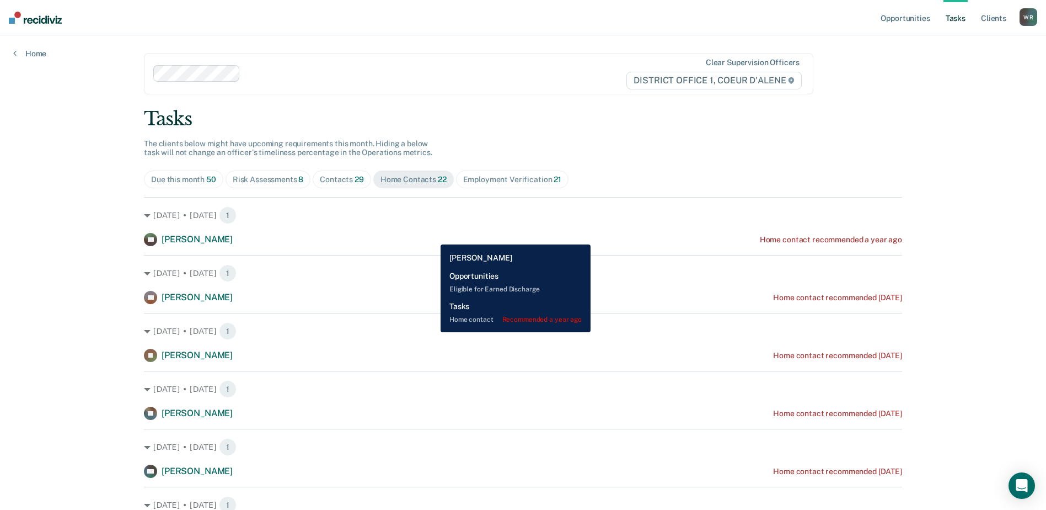 Image resolution: width=1046 pixels, height=510 pixels. Describe the element at coordinates (301, 179) in the screenshot. I see `span: 8` at that location.